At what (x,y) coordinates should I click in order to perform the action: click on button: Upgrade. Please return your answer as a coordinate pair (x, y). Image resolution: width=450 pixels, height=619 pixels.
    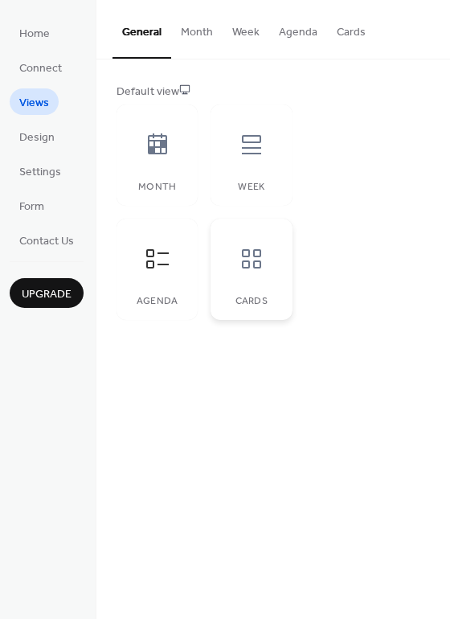
    Looking at the image, I should click on (47, 293).